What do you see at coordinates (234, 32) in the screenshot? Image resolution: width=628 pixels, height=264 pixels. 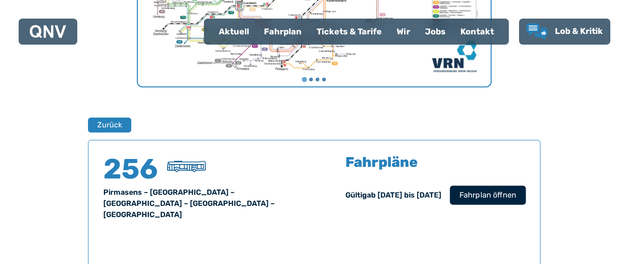 I see `div: Aktuell` at bounding box center [234, 32].